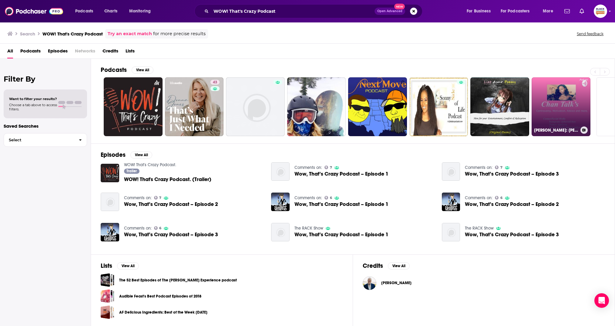 Image resolution: width=615 pixels, height=326 pixels. I want to click on a: Podchaser - Follow, Share and Rate Podcasts, so click(34, 11).